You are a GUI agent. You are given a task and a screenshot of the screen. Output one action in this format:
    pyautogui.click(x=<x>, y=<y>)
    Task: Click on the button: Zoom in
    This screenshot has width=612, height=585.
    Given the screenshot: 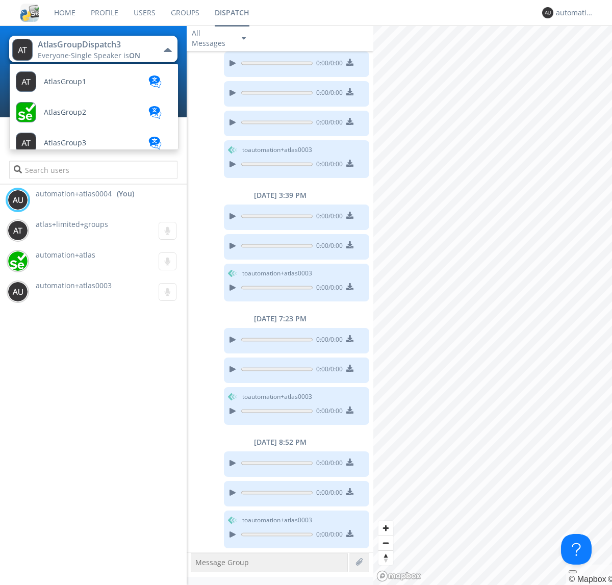 What is the action you would take?
    pyautogui.click(x=386, y=528)
    